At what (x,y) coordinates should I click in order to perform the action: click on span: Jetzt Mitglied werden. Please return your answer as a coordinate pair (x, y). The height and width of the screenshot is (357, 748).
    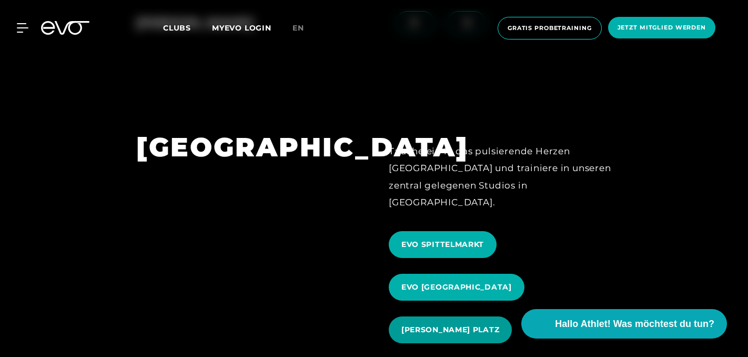
    Looking at the image, I should click on (661, 27).